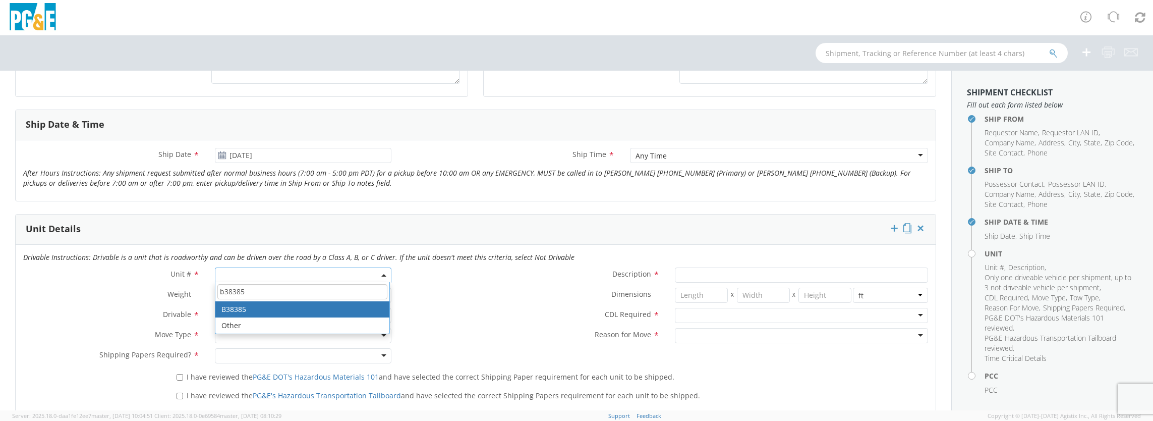 The height and width of the screenshot is (421, 1153). Describe the element at coordinates (180, 395) in the screenshot. I see `input: I have reviewed thePG&E's Hazardous Transportation Tailboardand have selected the correct Shippin...` at that location.